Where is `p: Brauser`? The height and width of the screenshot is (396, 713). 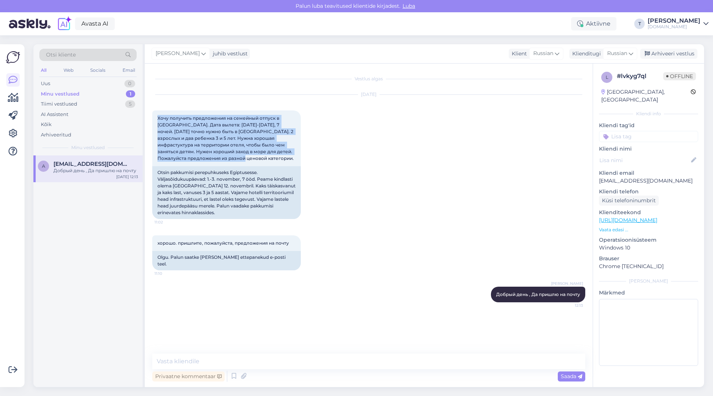 p: Brauser is located at coordinates (649, 258).